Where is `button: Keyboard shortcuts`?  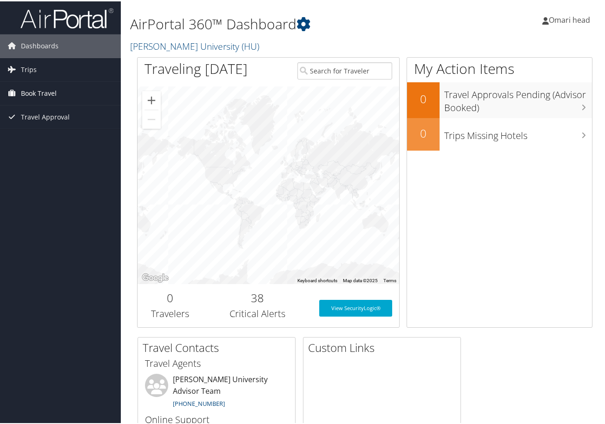
button: Keyboard shortcuts is located at coordinates (317, 279).